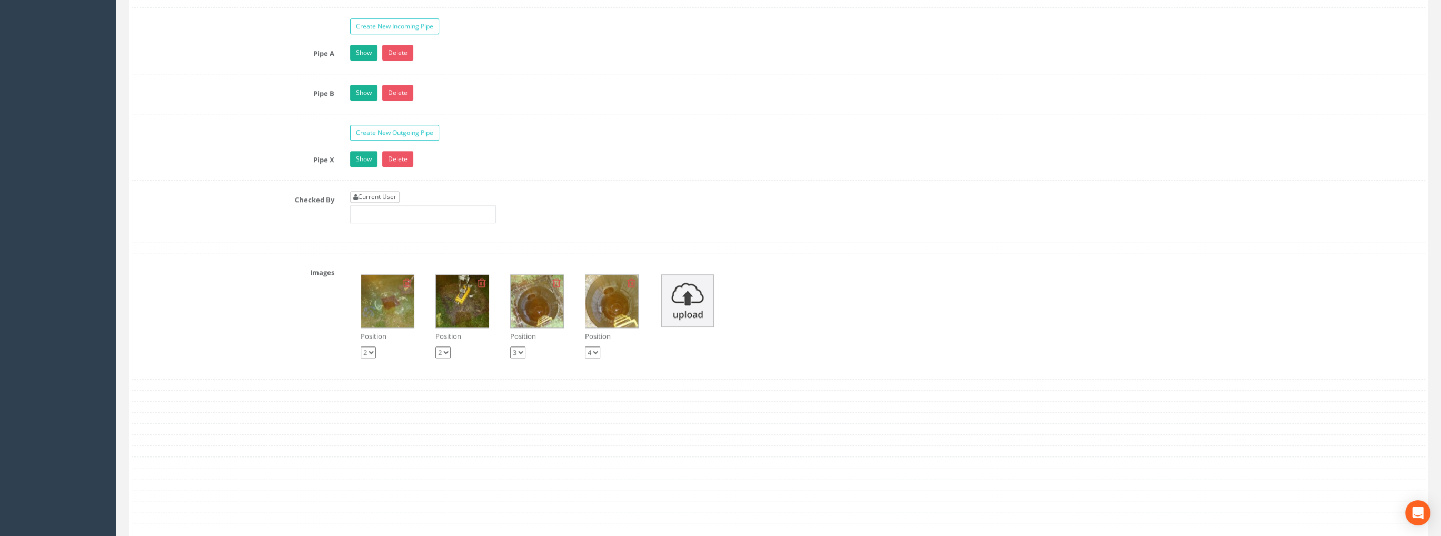 The image size is (1441, 536). Describe the element at coordinates (688, 301) in the screenshot. I see `img: upload_icon.png` at that location.